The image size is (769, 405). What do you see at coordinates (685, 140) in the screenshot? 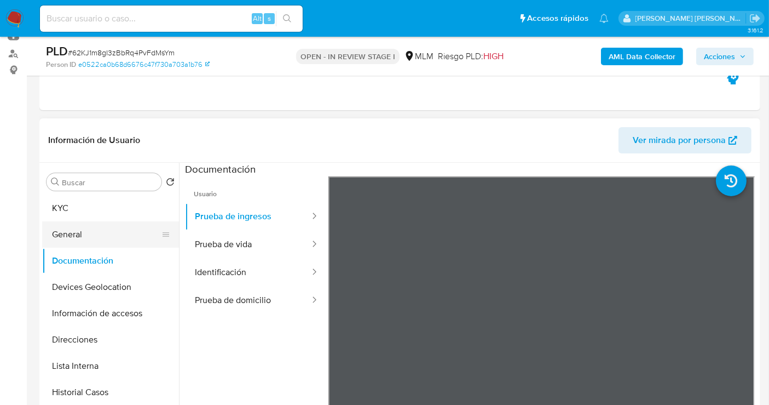
I see `button: Ver mirada por persona` at bounding box center [685, 140].